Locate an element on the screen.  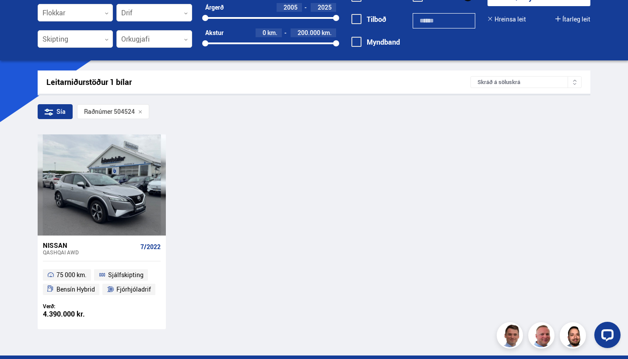
div: Akstur is located at coordinates (214, 33).